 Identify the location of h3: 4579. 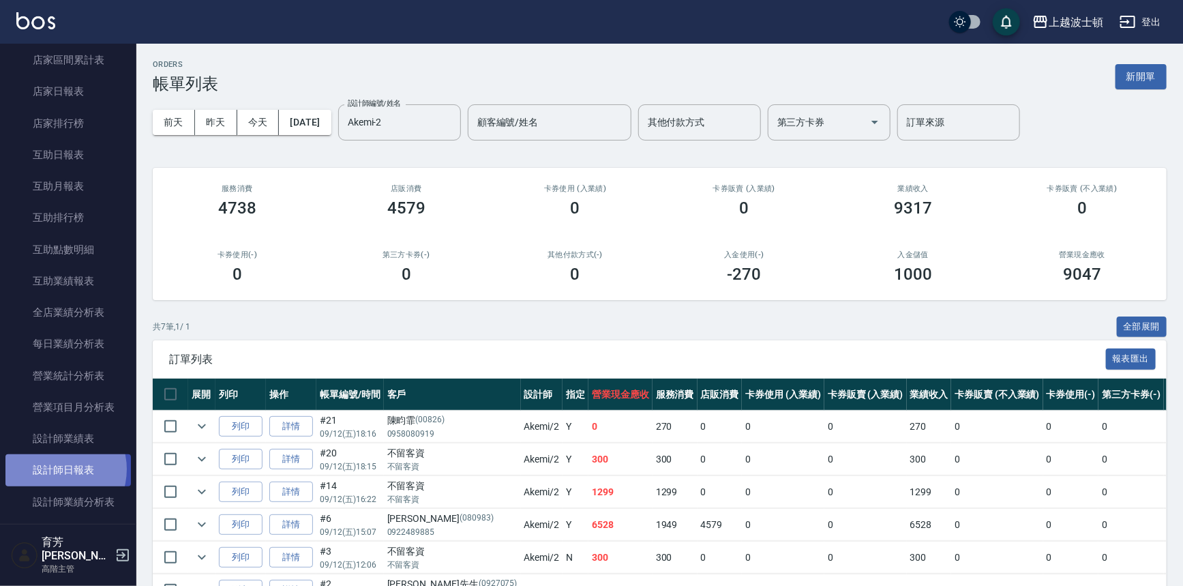
(406, 208).